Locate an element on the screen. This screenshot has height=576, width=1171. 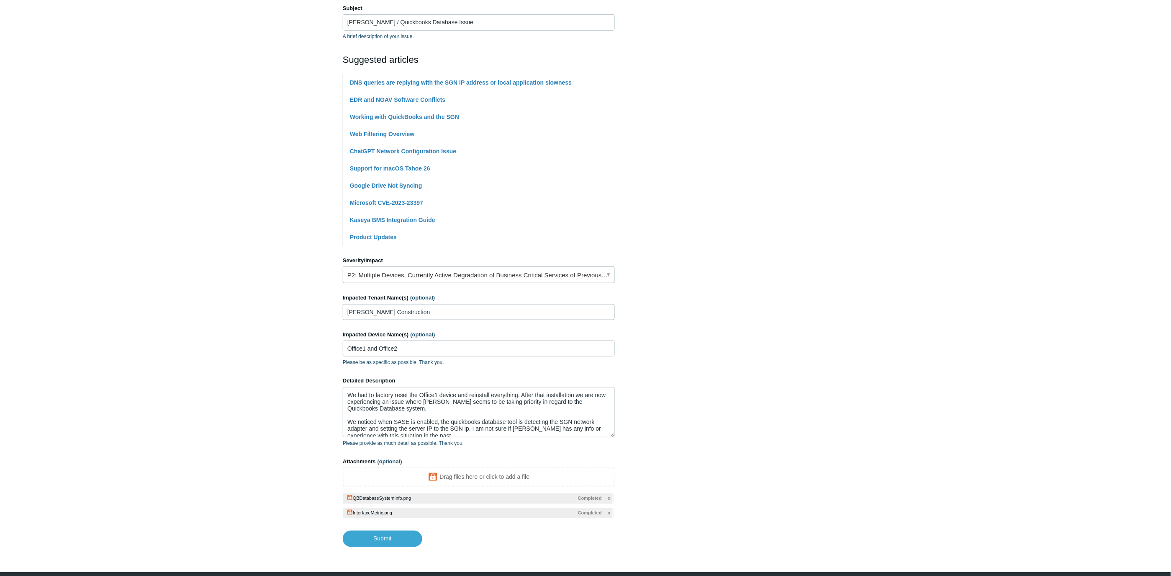
a: Working with QuickBooks and the SGN is located at coordinates (404, 117).